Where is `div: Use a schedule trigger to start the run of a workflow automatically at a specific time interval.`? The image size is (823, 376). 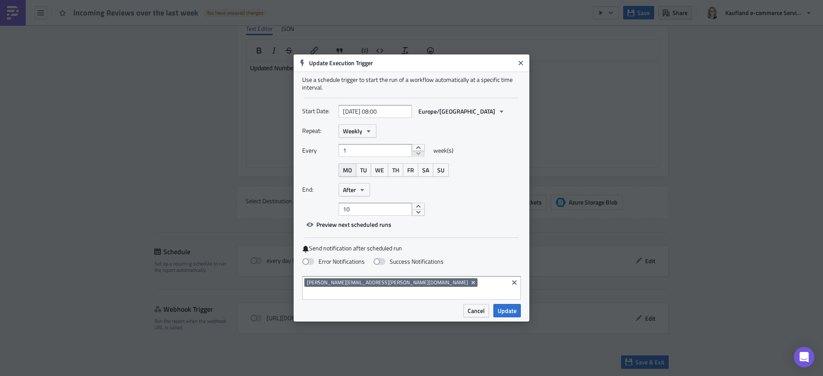
div: Use a schedule trigger to start the run of a workflow automatically at a specific time interval. is located at coordinates (412, 84).